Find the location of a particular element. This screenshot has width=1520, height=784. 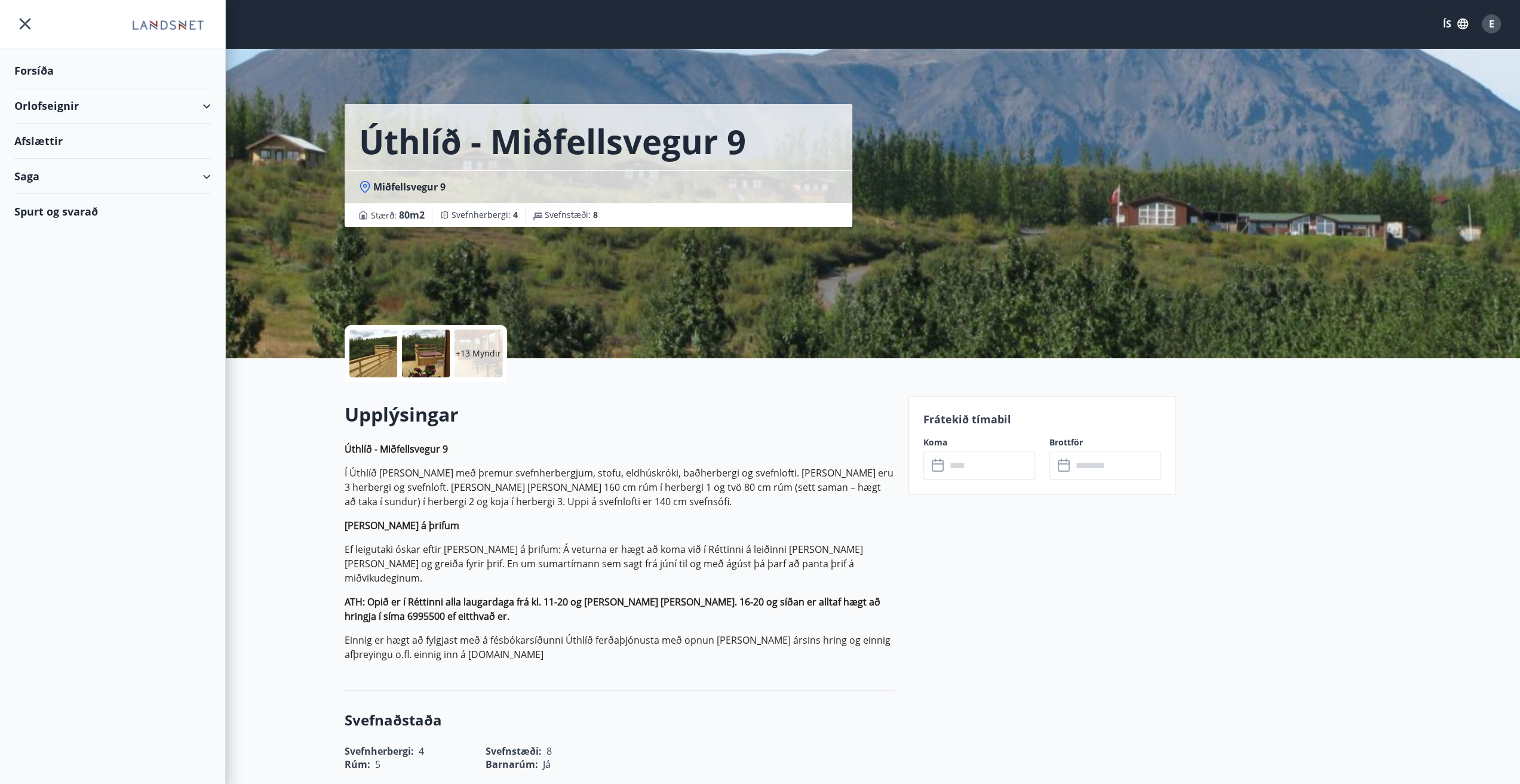

h3: Svefnaðstaða is located at coordinates (620, 720).